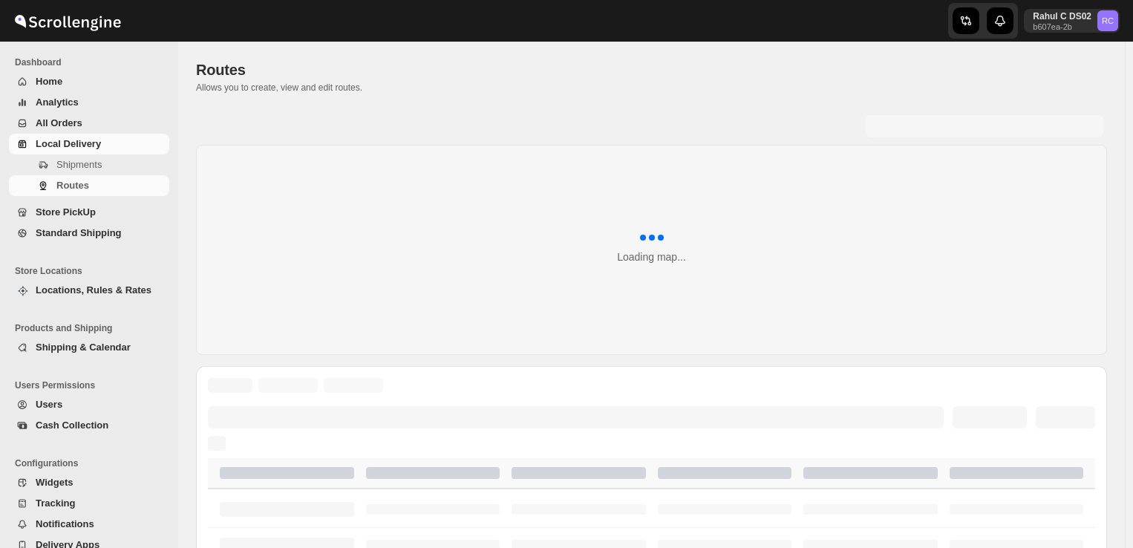 This screenshot has width=1133, height=548. I want to click on div: Loading map..., so click(651, 257).